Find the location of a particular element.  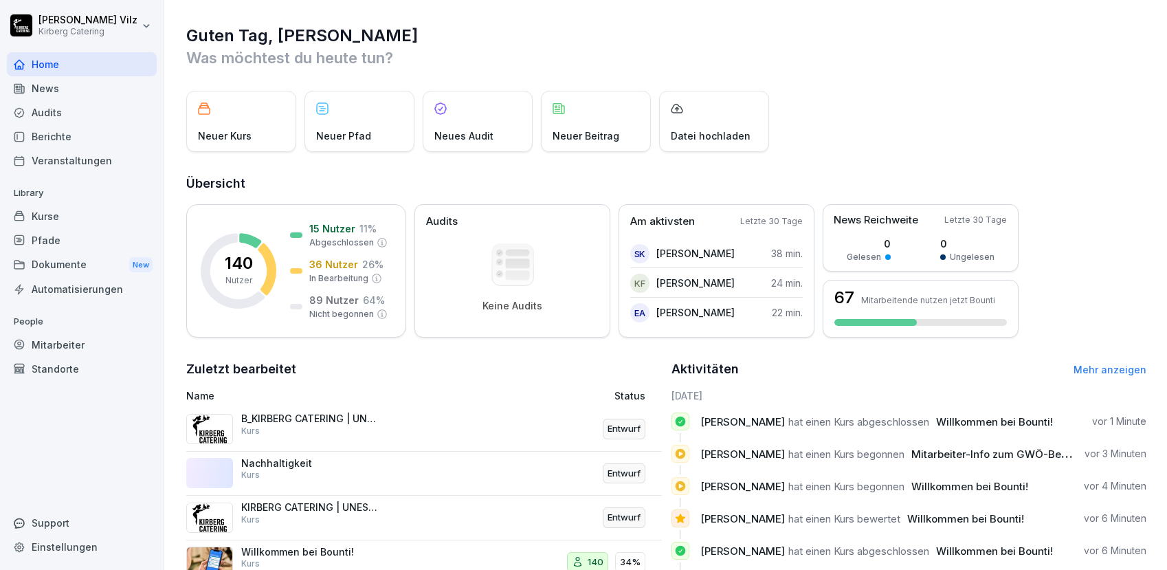

p: Keine Audits is located at coordinates (512, 306).